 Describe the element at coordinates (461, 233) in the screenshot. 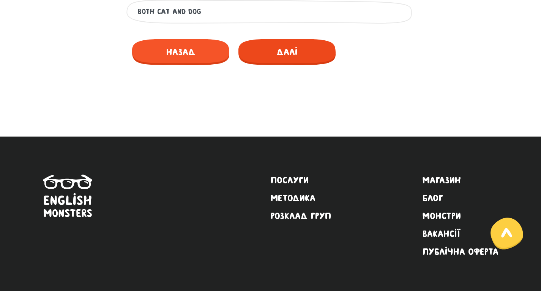

I see `a: Вакансії` at that location.